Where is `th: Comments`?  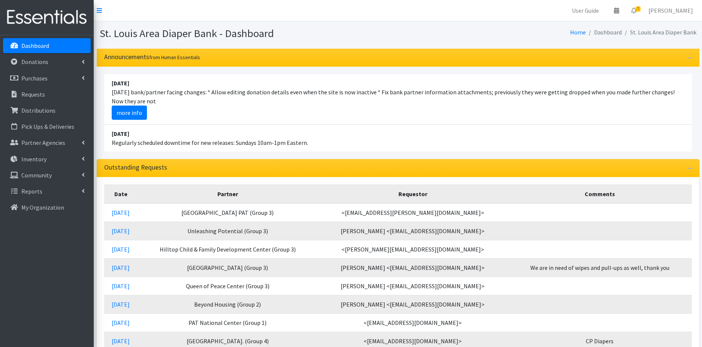 th: Comments is located at coordinates (599, 194).